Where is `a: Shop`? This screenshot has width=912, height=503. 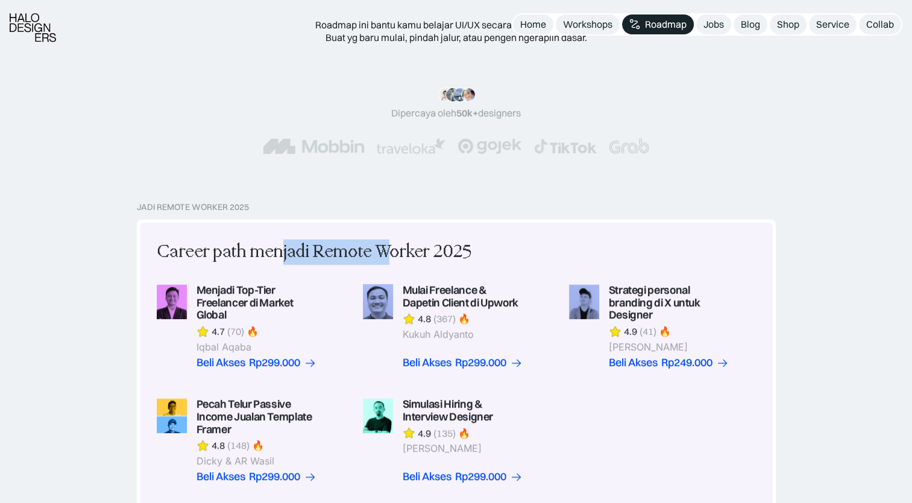 a: Shop is located at coordinates (788, 24).